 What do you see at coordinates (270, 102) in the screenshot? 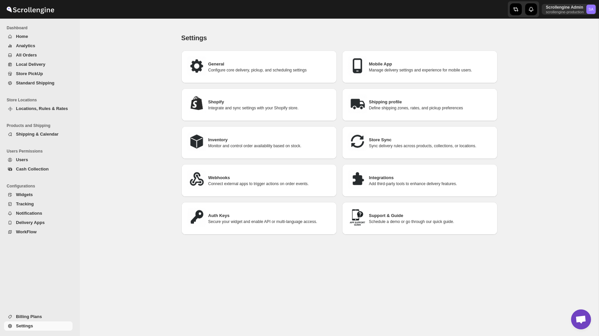
I see `h3: Shopify` at bounding box center [270, 102].